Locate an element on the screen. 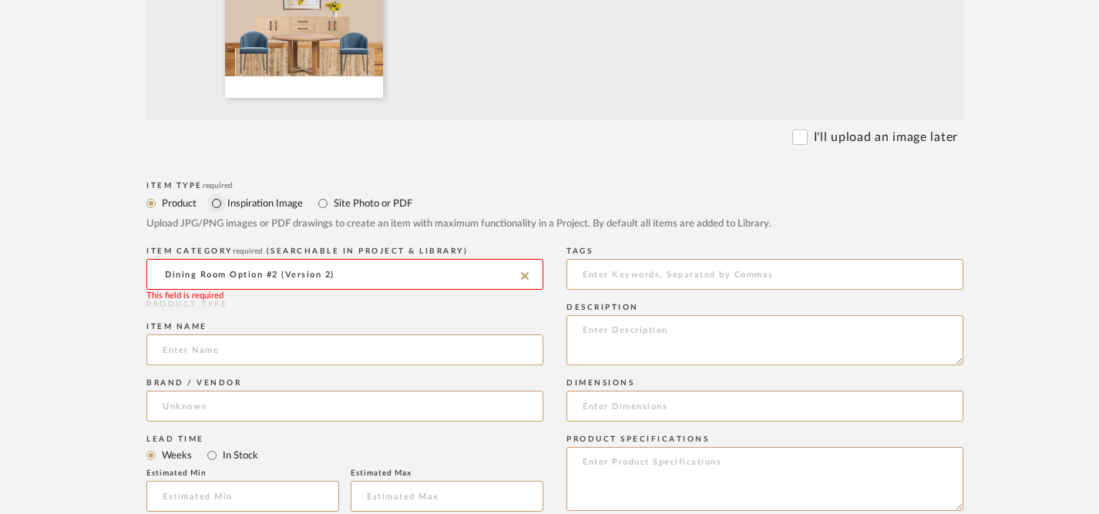 The height and width of the screenshot is (514, 1099). div: Product Specifications is located at coordinates (764, 439).